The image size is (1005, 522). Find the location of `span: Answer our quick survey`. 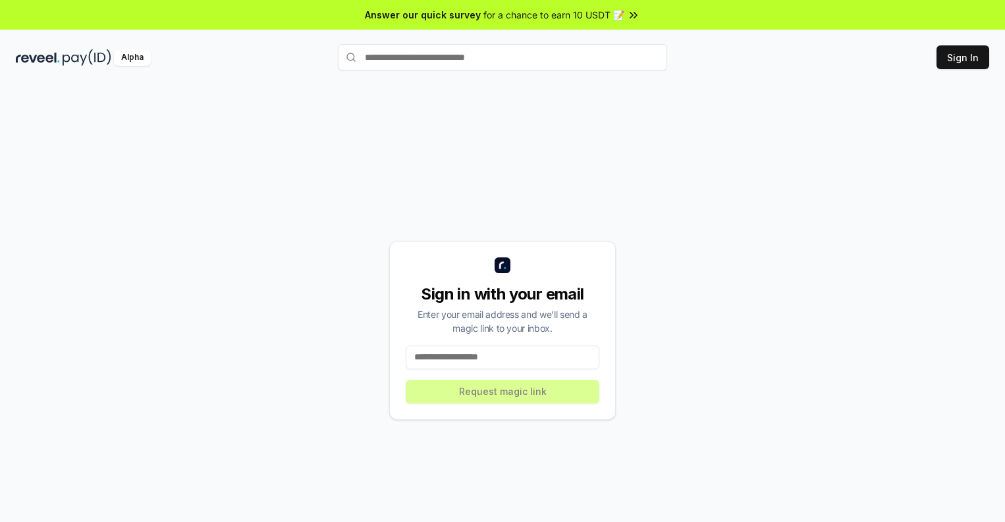

span: Answer our quick survey is located at coordinates (423, 14).